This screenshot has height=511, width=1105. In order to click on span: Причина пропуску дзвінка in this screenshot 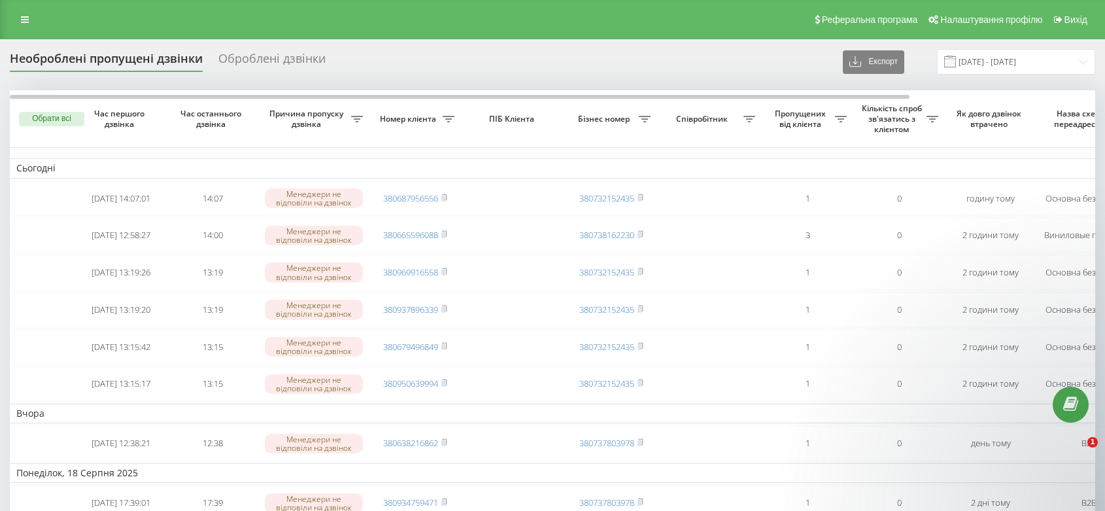, I will do `click(308, 118)`.